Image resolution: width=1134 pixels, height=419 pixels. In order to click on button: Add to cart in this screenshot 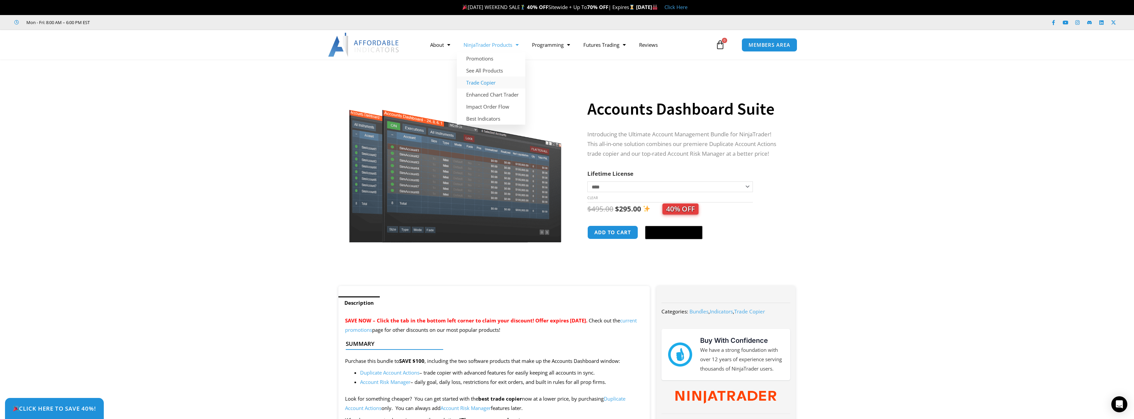, I will do `click(613, 232)`.